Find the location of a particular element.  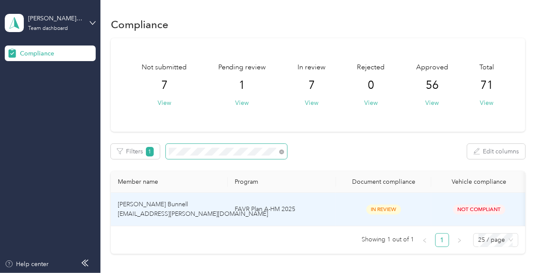

div: Team dashboard is located at coordinates (48, 29).